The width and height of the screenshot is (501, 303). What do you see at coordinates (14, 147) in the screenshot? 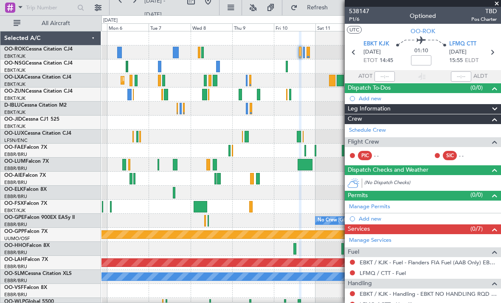
I see `span: OO-FAE` at bounding box center [14, 147].